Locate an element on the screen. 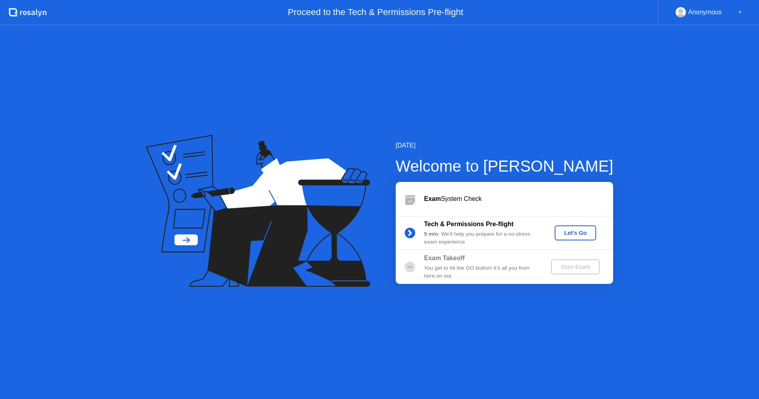 The width and height of the screenshot is (759, 399). div: You get to hit the GO button! It’s all you from here on out is located at coordinates (481, 272).